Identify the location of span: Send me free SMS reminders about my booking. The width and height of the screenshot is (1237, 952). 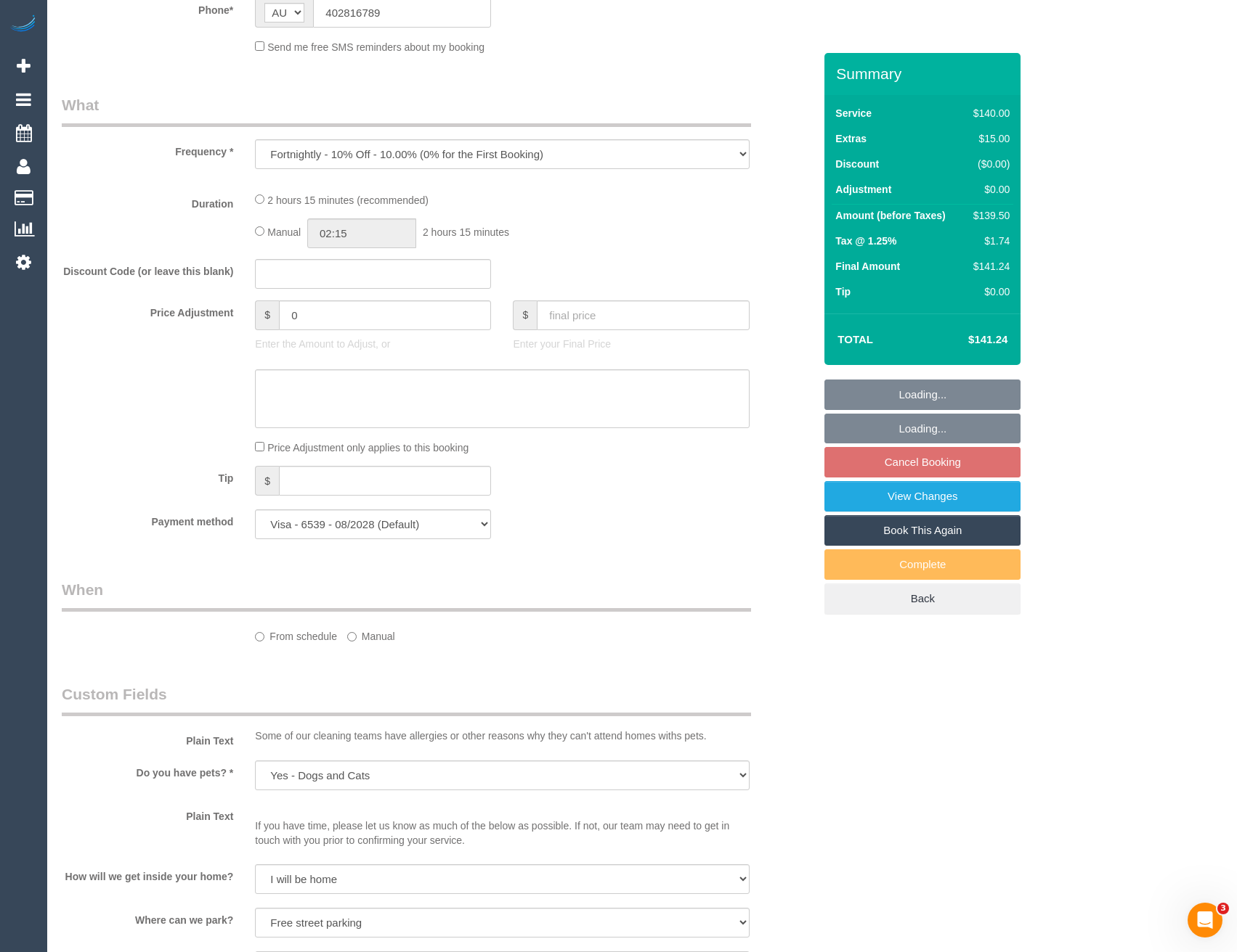
(375, 48).